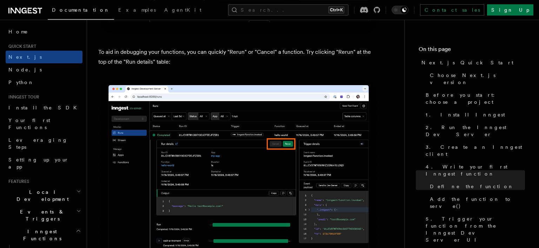 This screenshot has width=539, height=248. Describe the element at coordinates (45, 107) in the screenshot. I see `span: Install the SDK` at that location.